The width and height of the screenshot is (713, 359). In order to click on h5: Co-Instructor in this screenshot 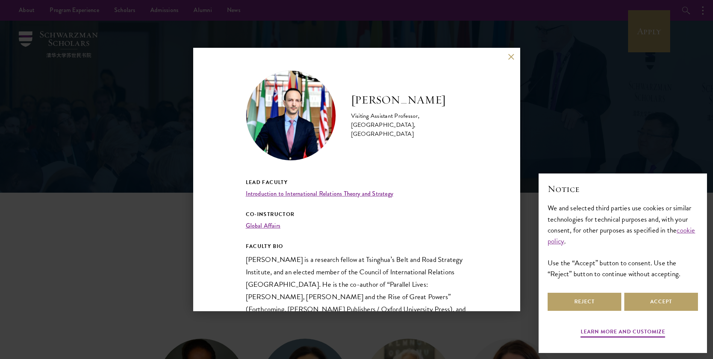, I will do `click(357, 214)`.